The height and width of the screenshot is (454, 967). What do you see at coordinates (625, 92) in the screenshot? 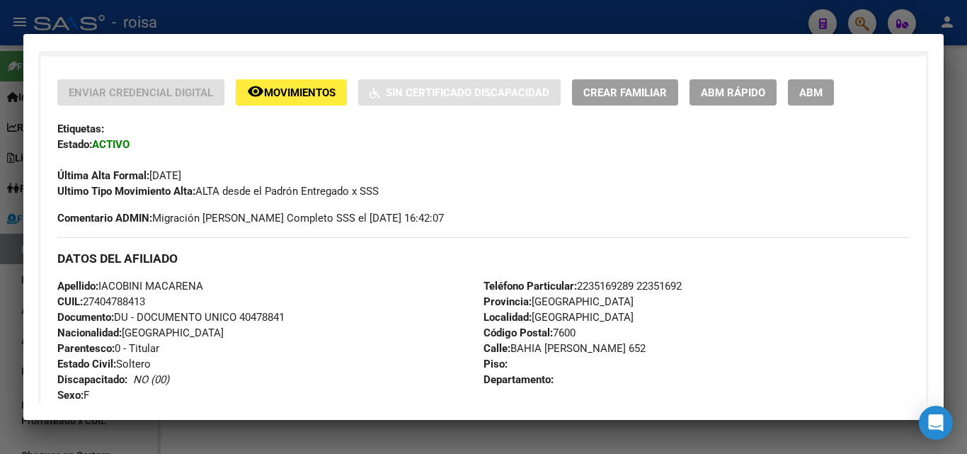
I see `button: Crear Familiar` at bounding box center [625, 92].